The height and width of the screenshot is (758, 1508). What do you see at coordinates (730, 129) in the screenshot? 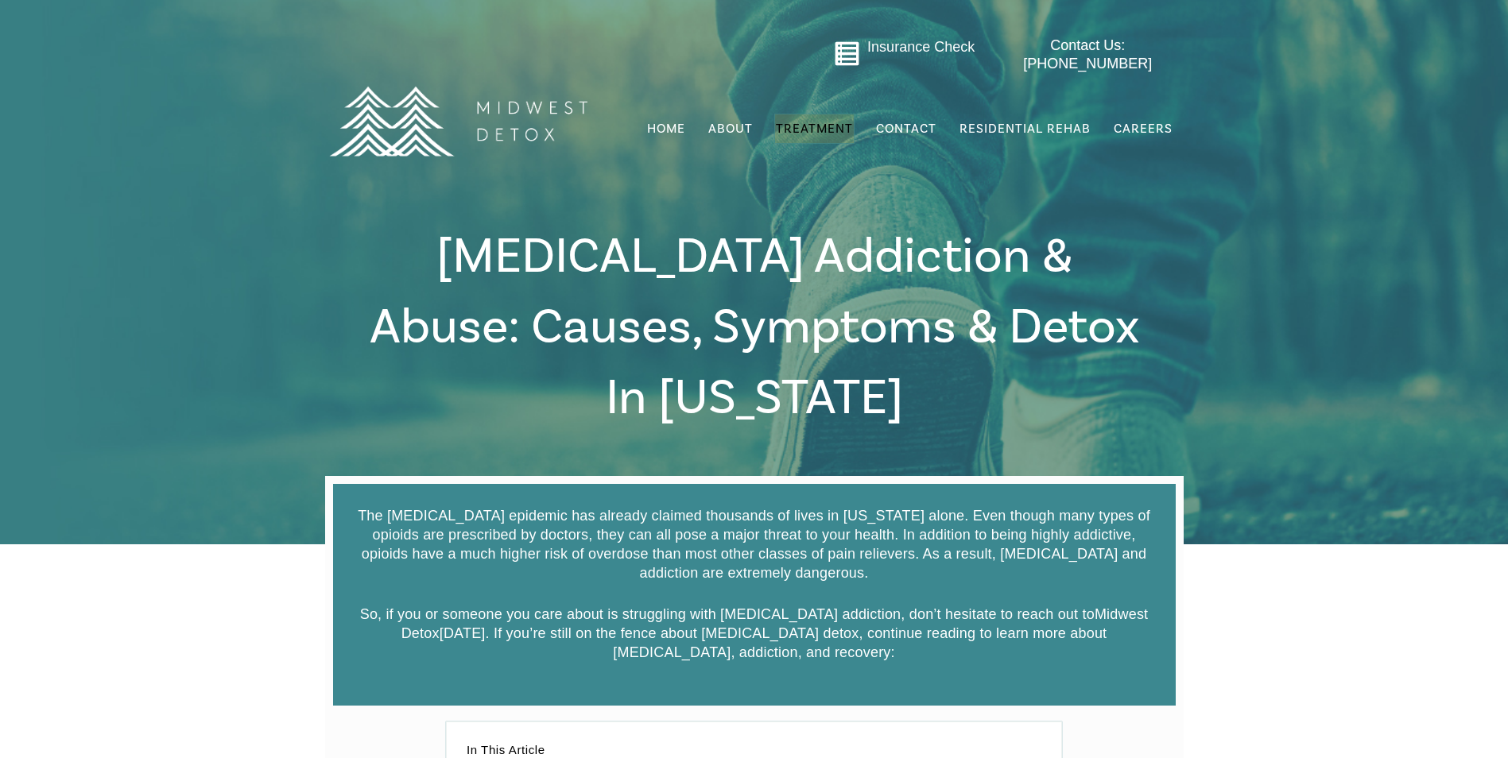
I see `span: About` at bounding box center [730, 129].